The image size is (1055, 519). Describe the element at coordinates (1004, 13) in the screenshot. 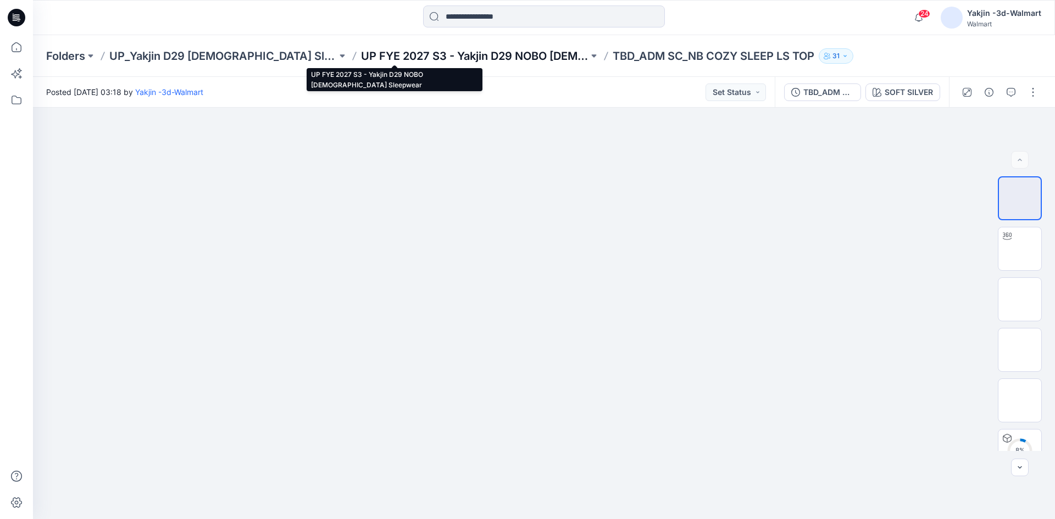

I see `div: Yakjin -3d-Walmart` at that location.